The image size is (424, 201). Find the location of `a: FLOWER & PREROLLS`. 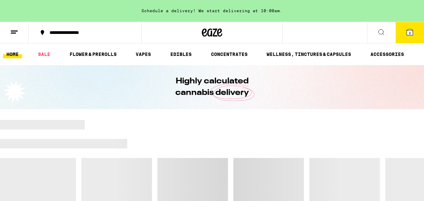

a: FLOWER & PREROLLS is located at coordinates (93, 54).